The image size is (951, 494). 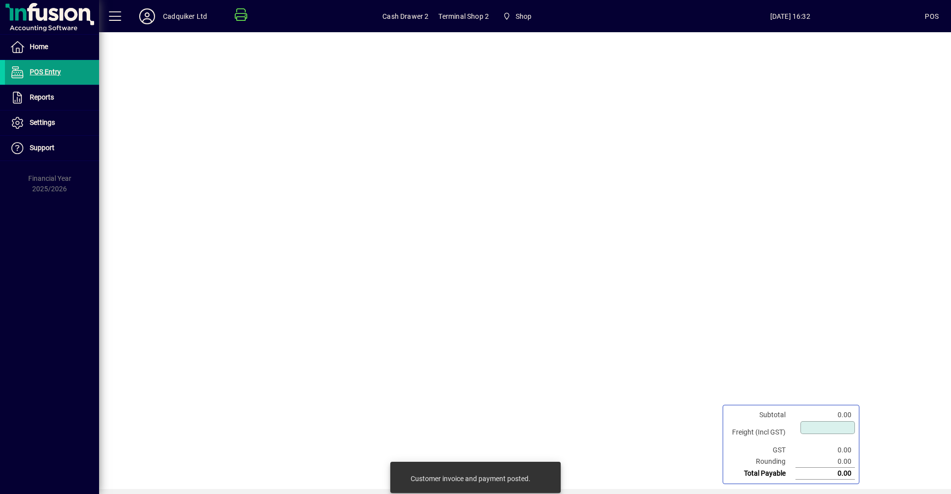 What do you see at coordinates (185, 16) in the screenshot?
I see `div: Cadquiker Ltd` at bounding box center [185, 16].